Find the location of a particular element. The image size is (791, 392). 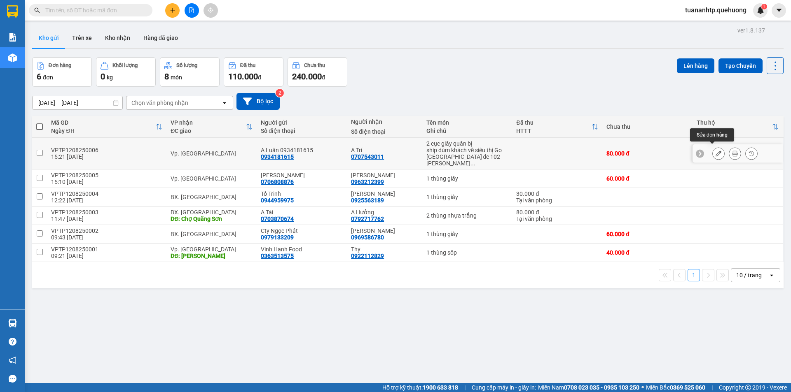

button: Đã thu110.000đ is located at coordinates (253, 72).